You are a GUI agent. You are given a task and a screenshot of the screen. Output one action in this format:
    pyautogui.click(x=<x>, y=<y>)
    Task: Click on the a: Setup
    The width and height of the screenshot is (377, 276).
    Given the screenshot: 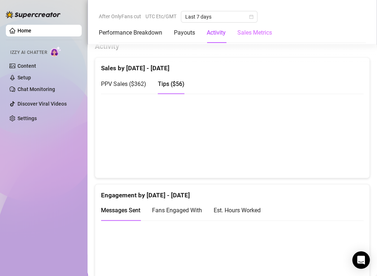 What is the action you would take?
    pyautogui.click(x=24, y=78)
    